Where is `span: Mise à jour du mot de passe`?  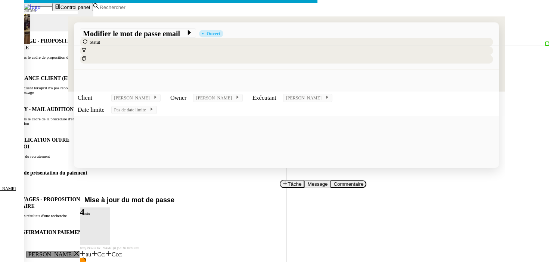 span: Mise à jour du mot de passe is located at coordinates (129, 200).